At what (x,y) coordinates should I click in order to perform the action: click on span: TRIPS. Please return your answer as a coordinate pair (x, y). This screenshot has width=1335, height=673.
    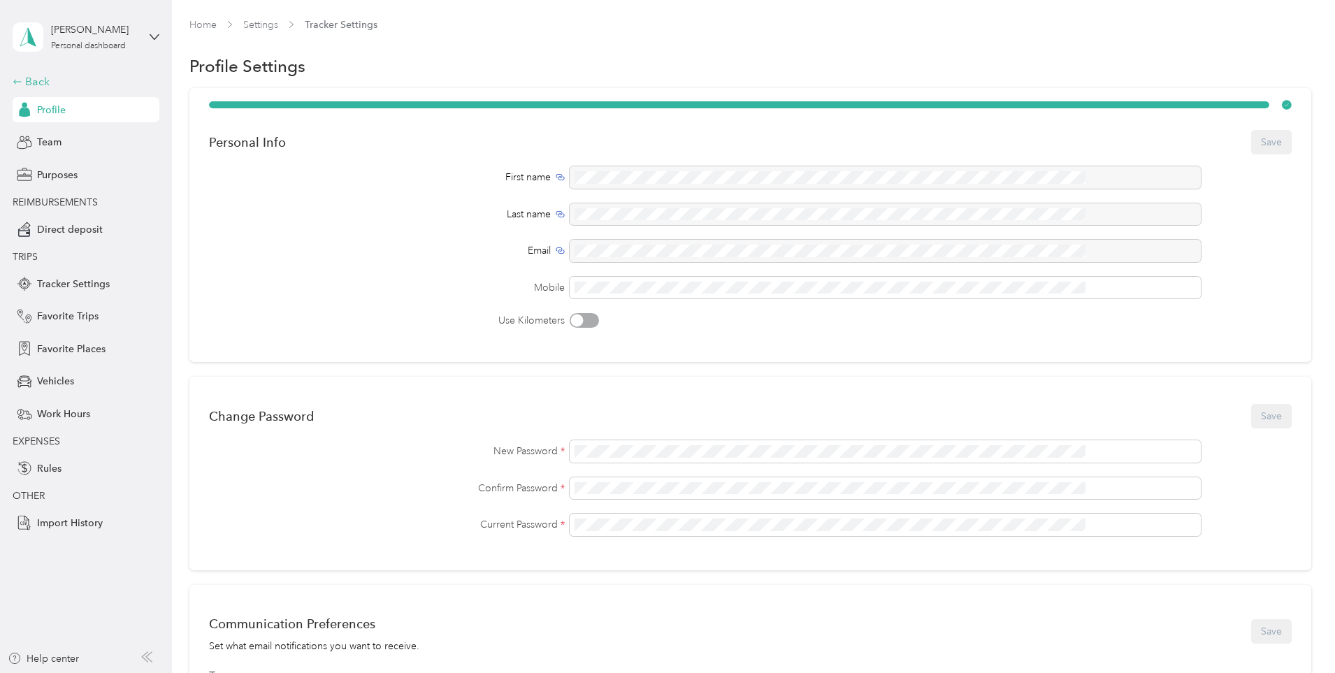
    Looking at the image, I should click on (25, 257).